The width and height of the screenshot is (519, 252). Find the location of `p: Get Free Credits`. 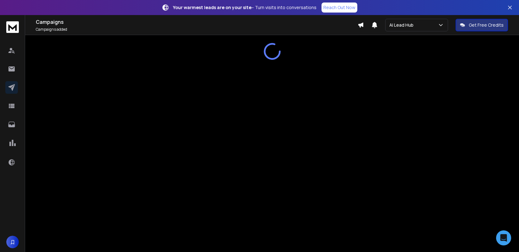

p: Get Free Credits is located at coordinates (486, 25).